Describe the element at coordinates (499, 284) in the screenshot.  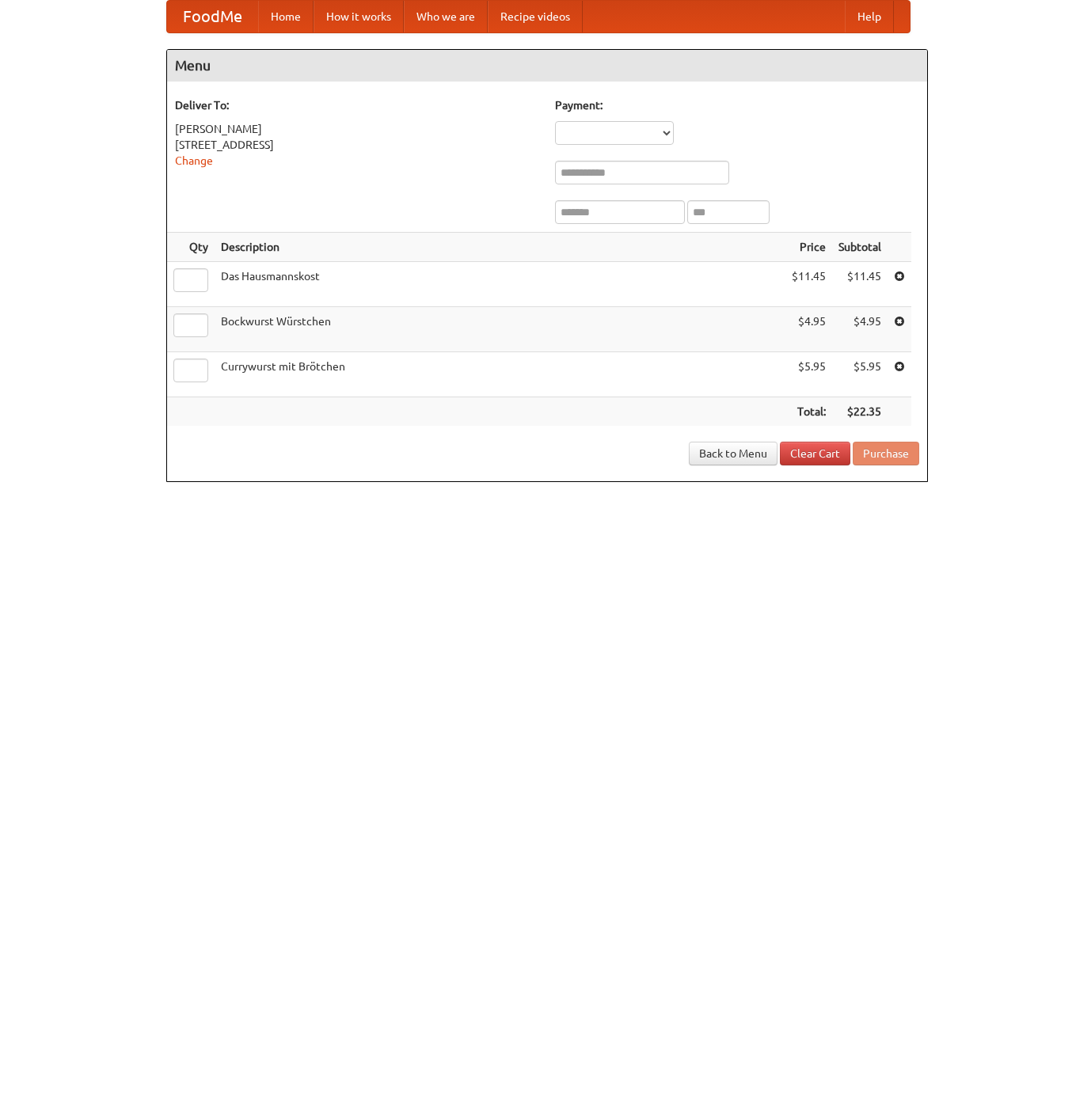
I see `td: Das Hausmannskost` at that location.